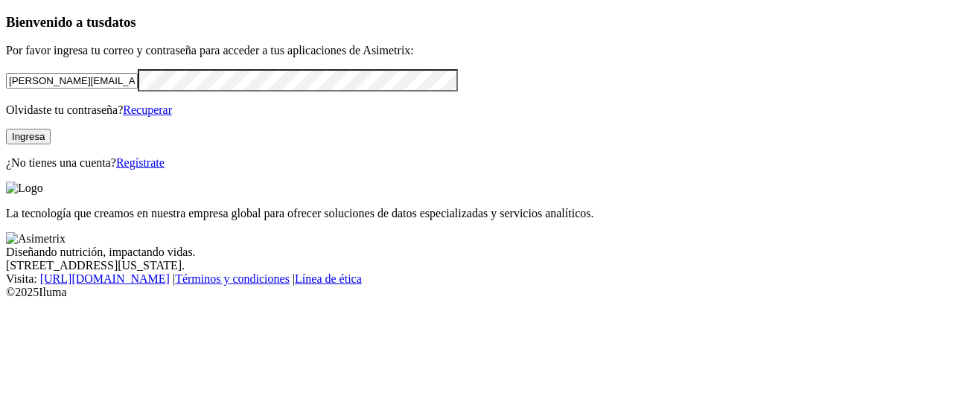 This screenshot has height=410, width=953. Describe the element at coordinates (147, 109) in the screenshot. I see `a: Recuperar` at that location.